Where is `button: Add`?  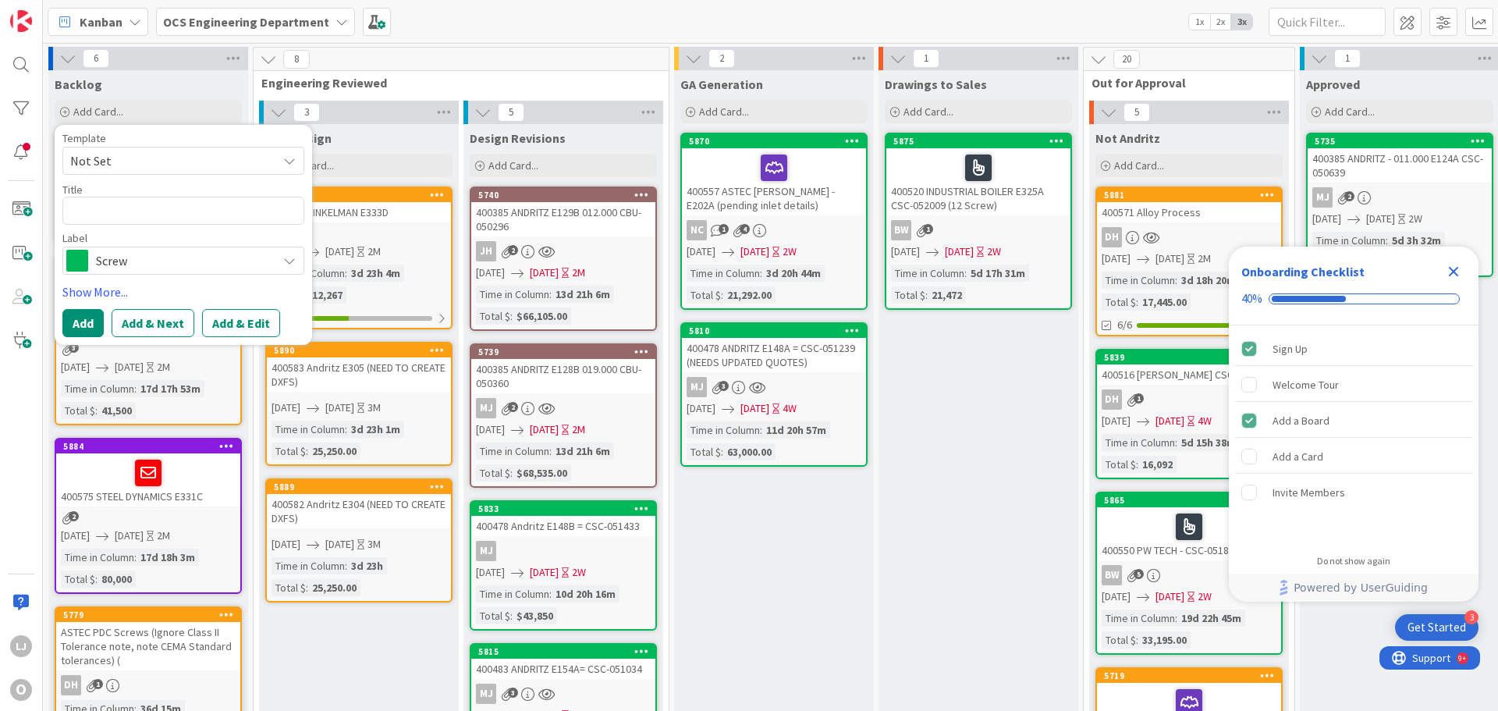 button: Add is located at coordinates (83, 323).